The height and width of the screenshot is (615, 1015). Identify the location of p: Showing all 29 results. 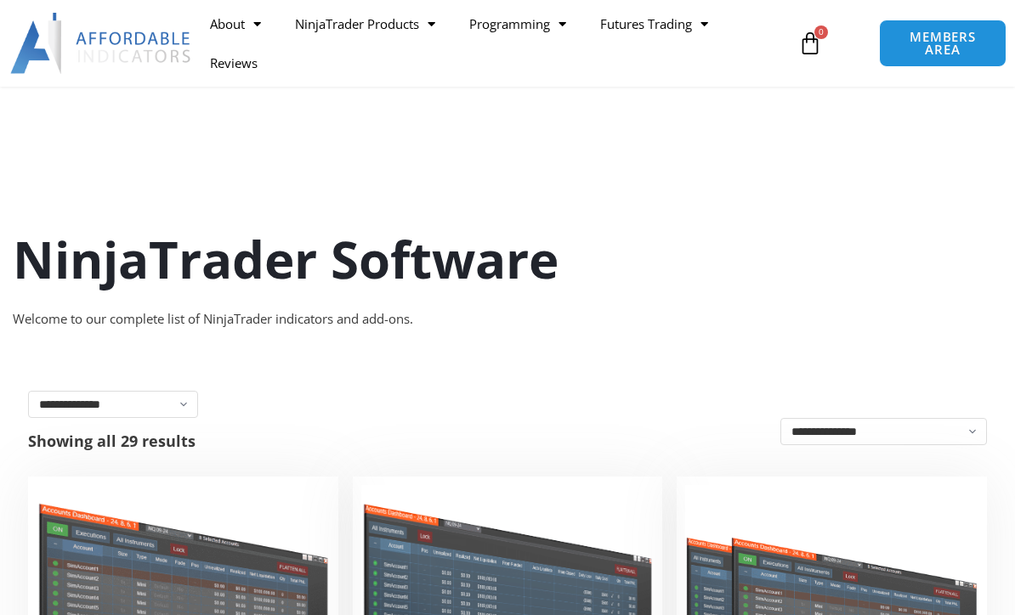
(111, 441).